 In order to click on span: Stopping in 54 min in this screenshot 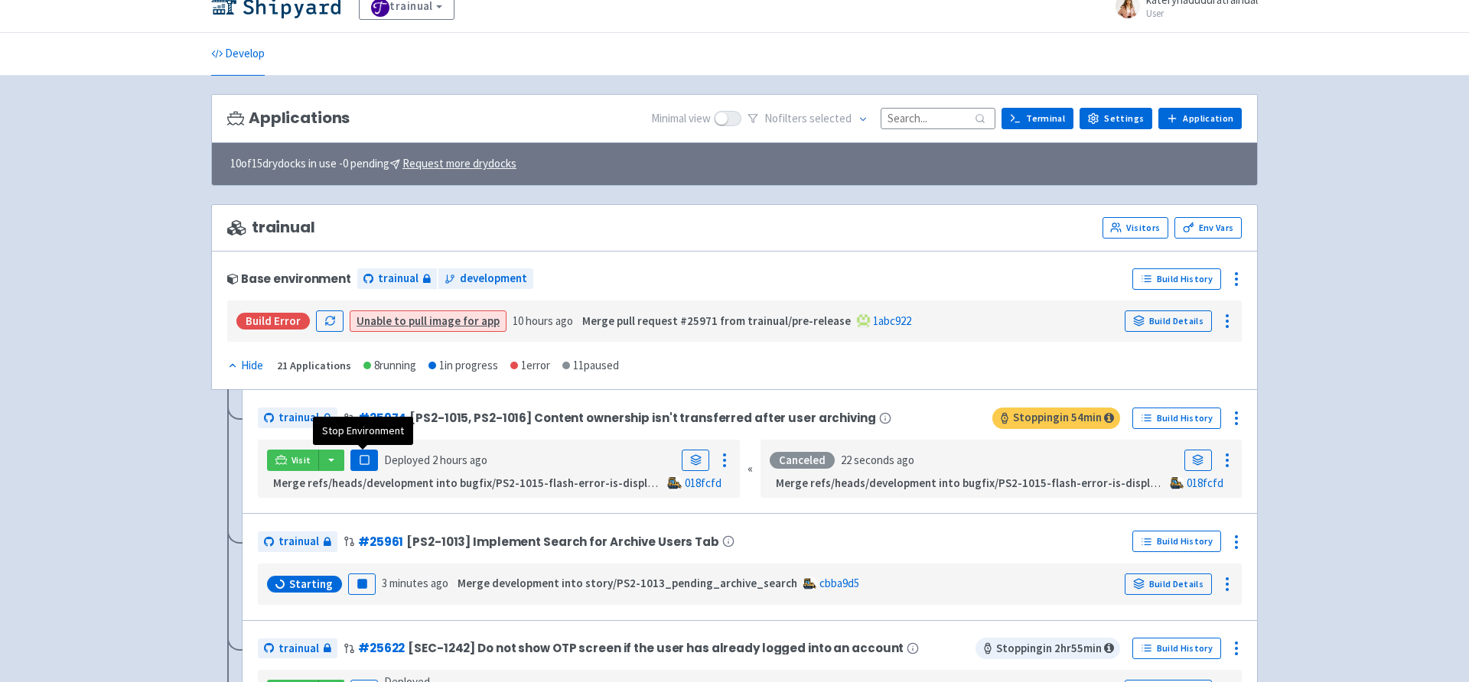, I will do `click(1056, 419)`.